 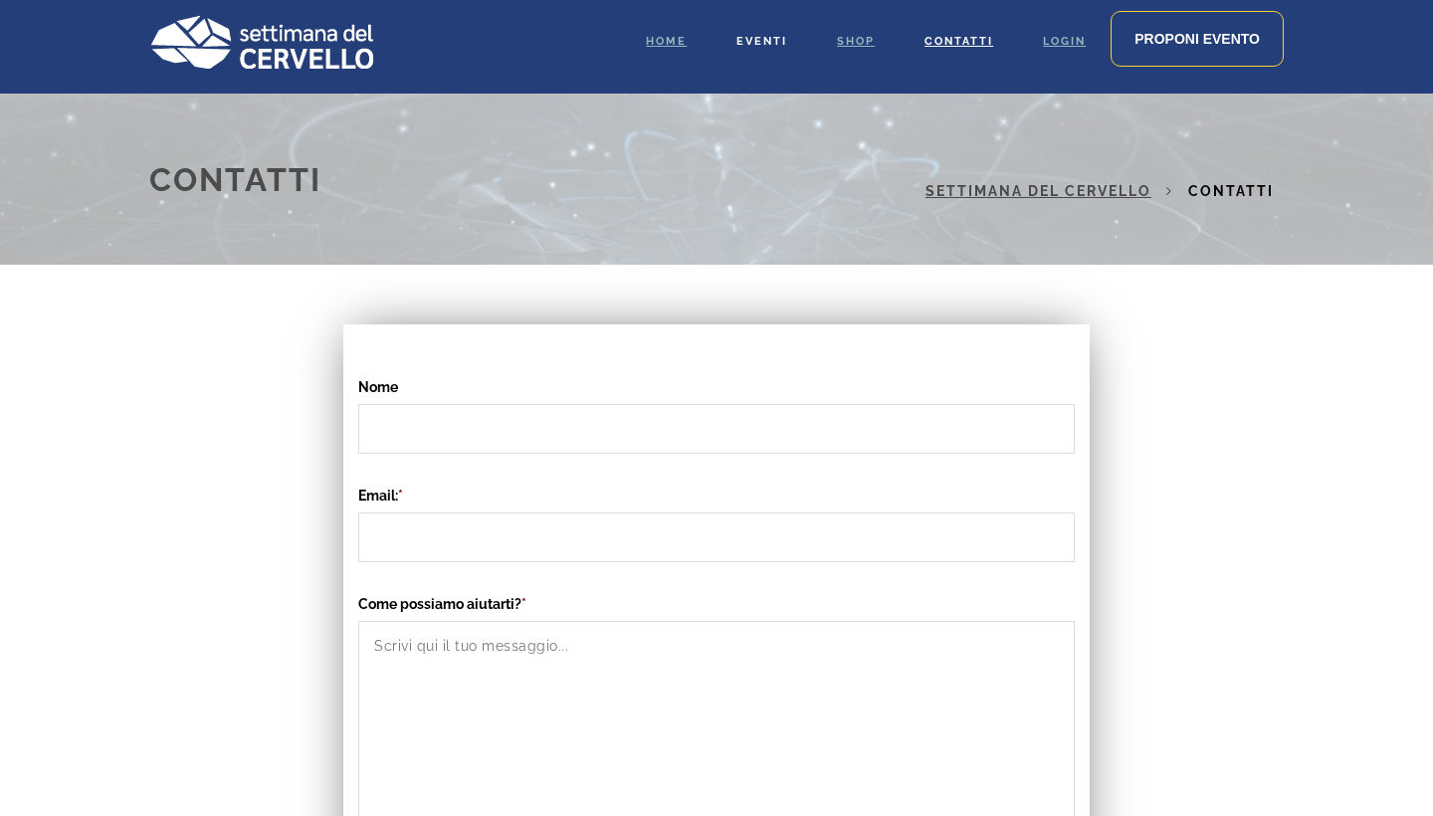 I want to click on span: Home, so click(x=666, y=41).